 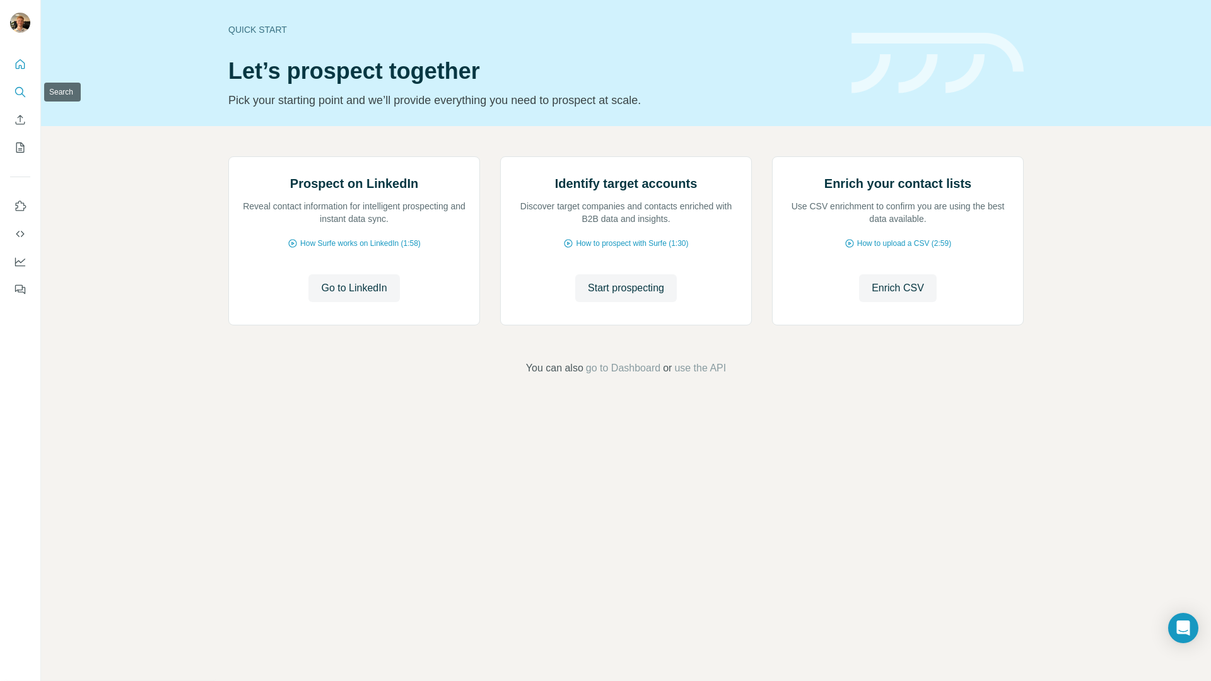 I want to click on button: Start prospecting, so click(x=626, y=288).